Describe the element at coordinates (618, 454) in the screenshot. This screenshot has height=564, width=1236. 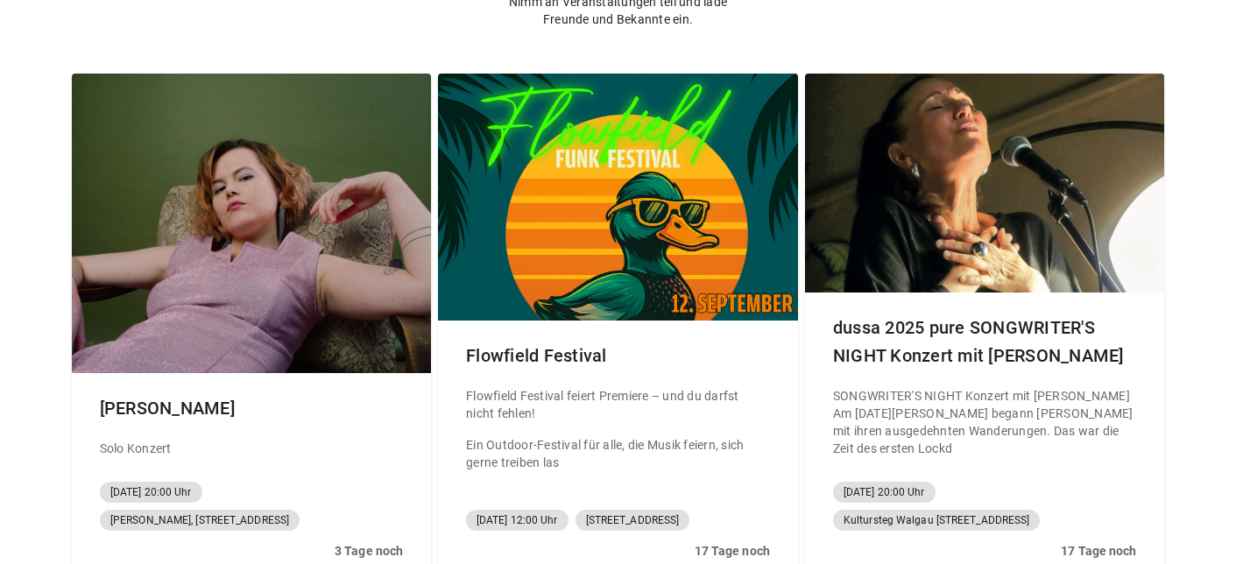
I see `p: Ein Outdoor-Festival für alle, die Musik feiern, sich gerne treiben las` at that location.